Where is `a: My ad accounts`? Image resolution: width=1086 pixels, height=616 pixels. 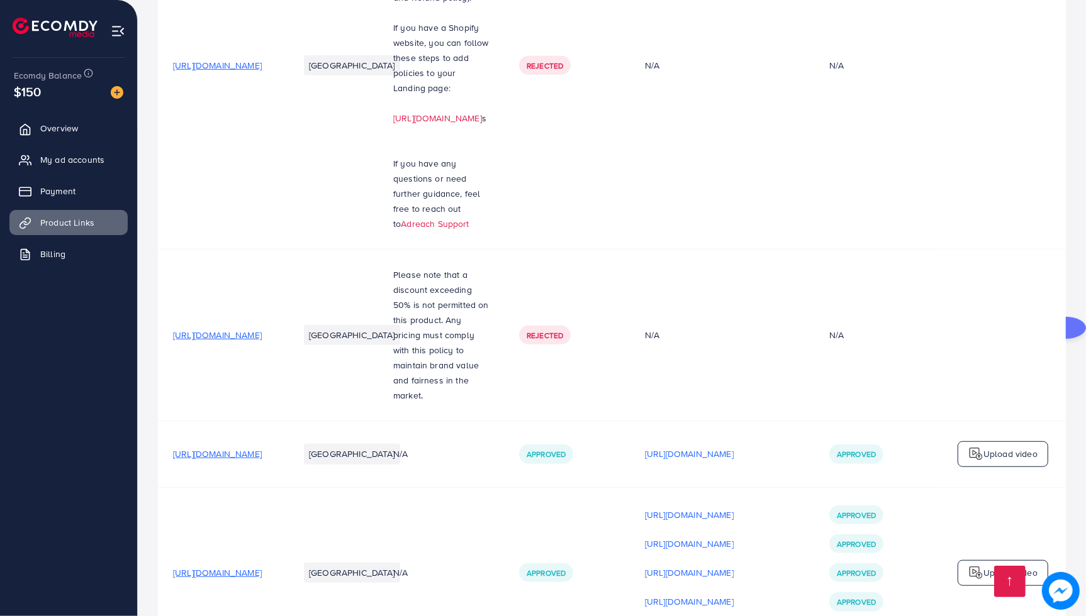 a: My ad accounts is located at coordinates (69, 160).